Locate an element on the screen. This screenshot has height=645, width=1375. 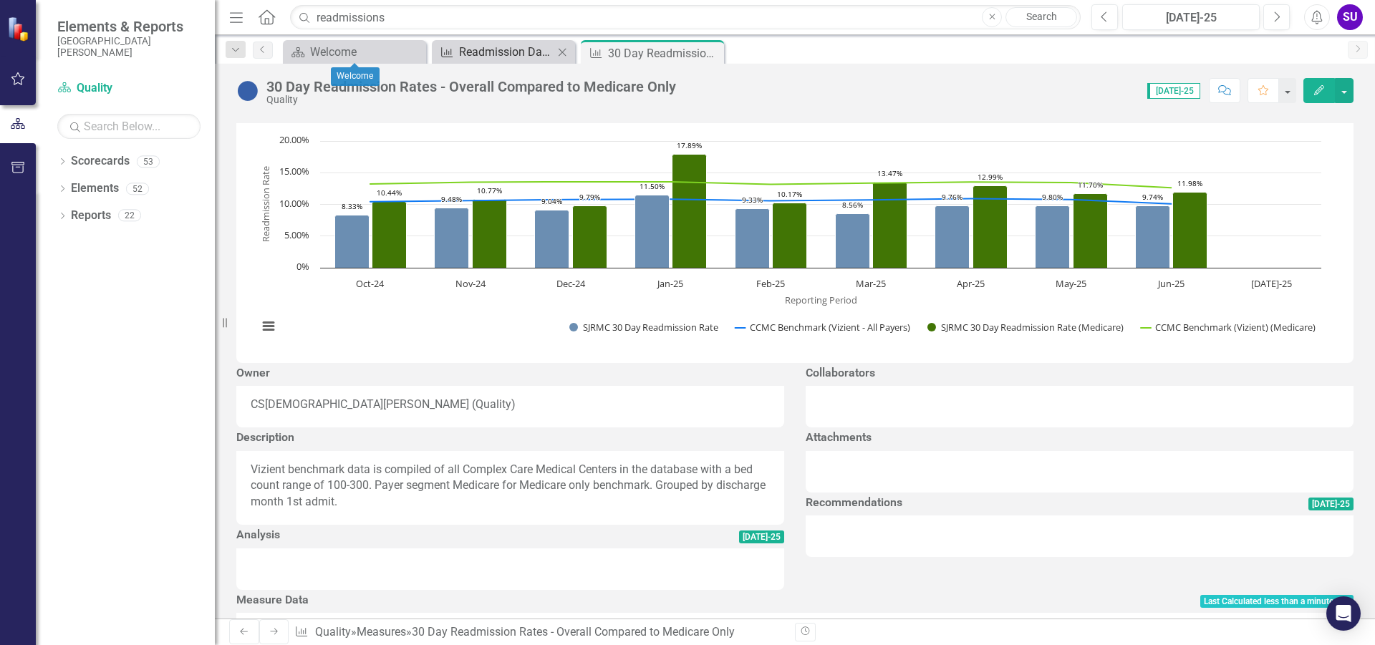
h3: Description is located at coordinates (510, 438).